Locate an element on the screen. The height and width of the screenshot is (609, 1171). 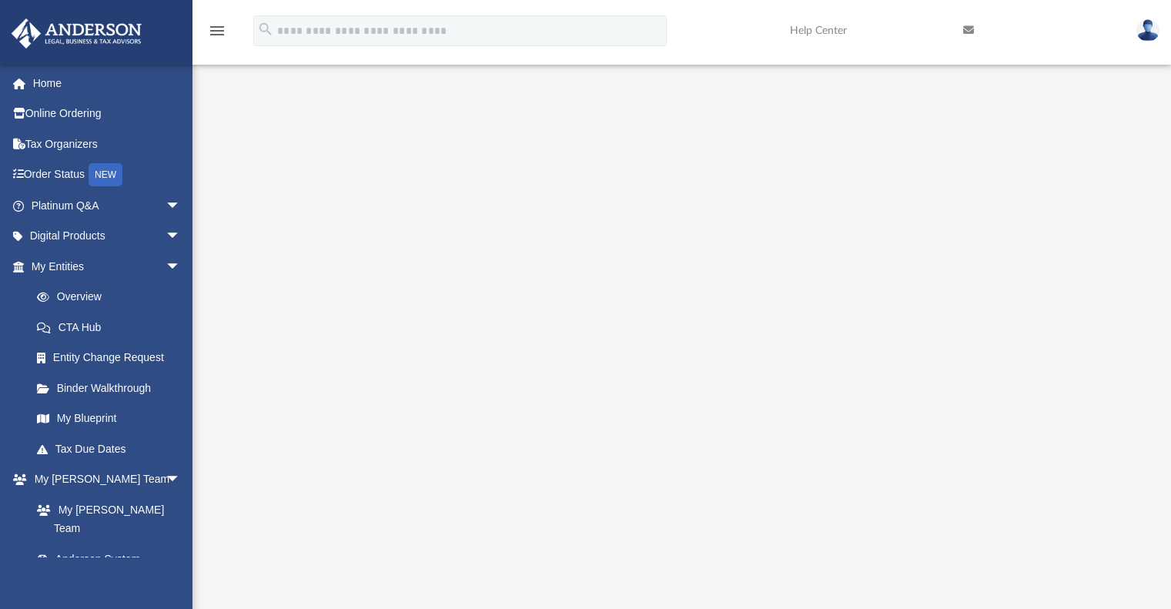
a: Platinum Q&Aarrow_drop_down is located at coordinates (107, 206).